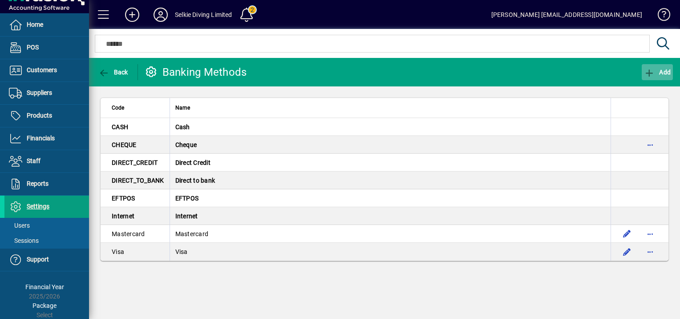 The height and width of the screenshot is (319, 680). Describe the element at coordinates (33, 161) in the screenshot. I see `span: Staff` at that location.